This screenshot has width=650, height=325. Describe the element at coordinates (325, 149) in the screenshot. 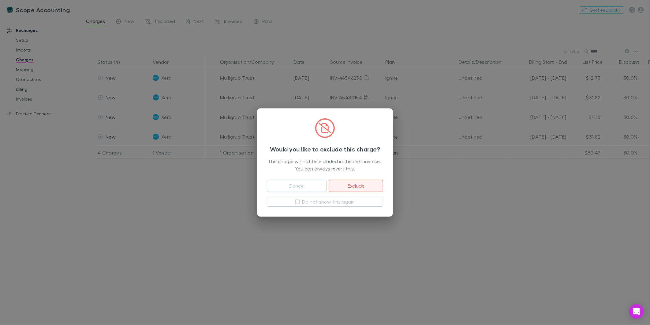

I see `h3: Would you like to exclude this charge?` at that location.